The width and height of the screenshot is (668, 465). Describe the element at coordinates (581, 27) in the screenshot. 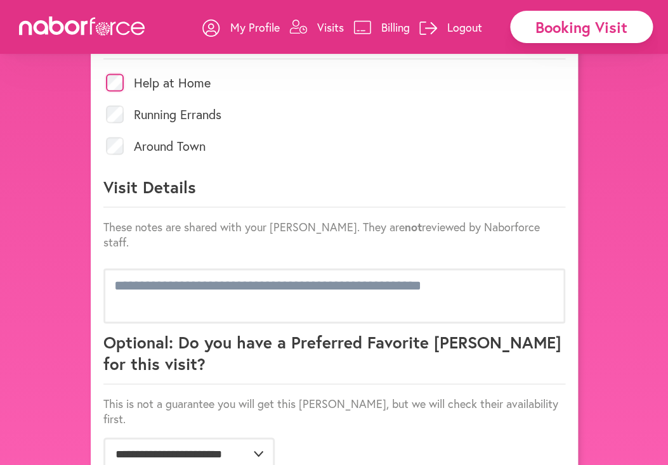

I see `div: Booking Visit` at that location.